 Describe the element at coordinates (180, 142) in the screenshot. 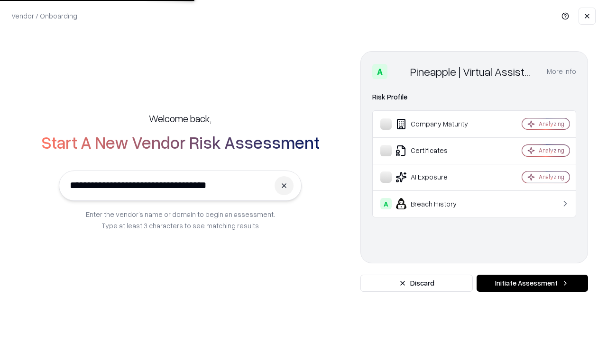

I see `h2: Start A New Vendor Risk Assessment` at that location.